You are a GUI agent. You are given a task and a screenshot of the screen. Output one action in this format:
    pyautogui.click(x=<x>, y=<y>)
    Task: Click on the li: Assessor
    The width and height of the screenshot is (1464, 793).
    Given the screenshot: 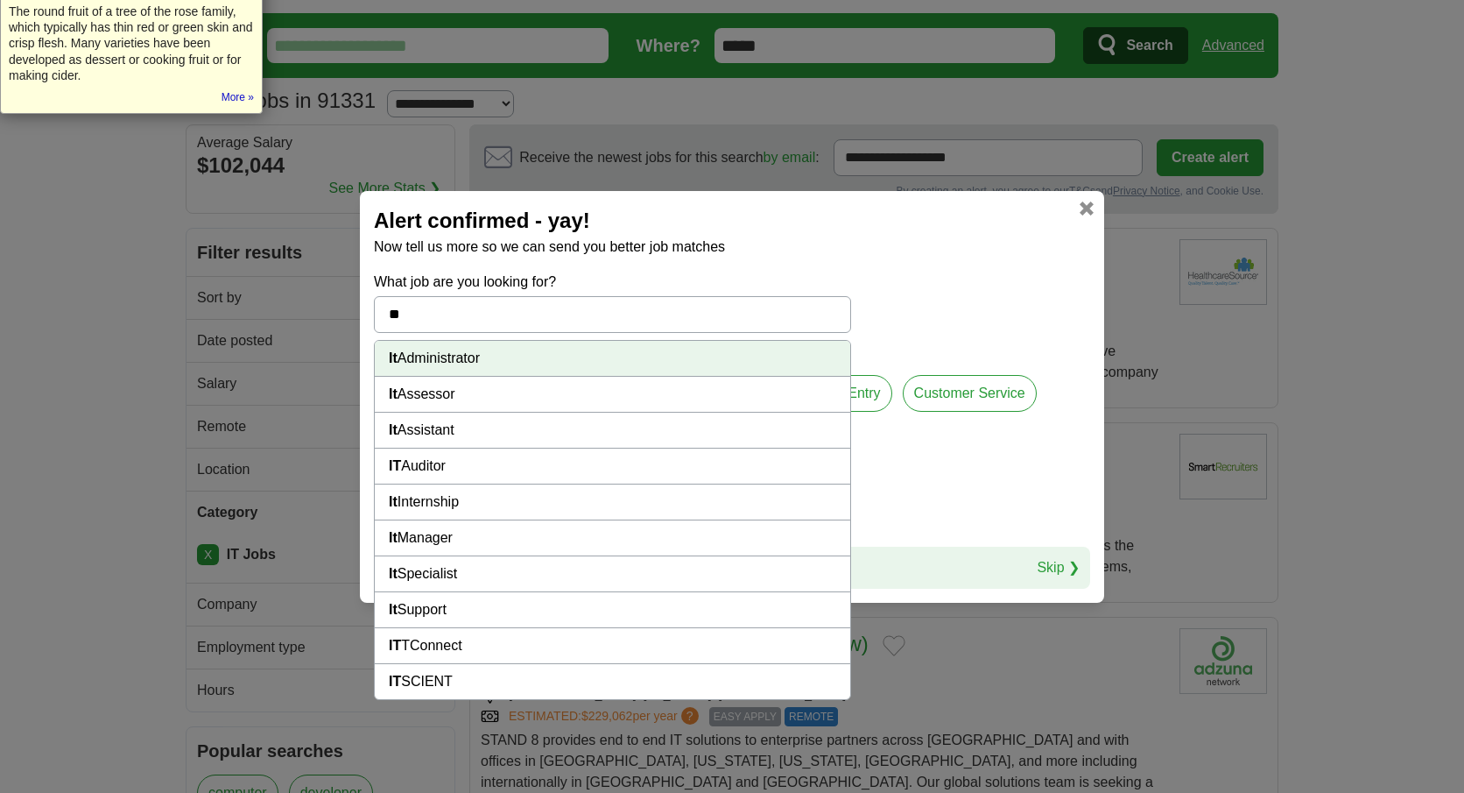 What is the action you would take?
    pyautogui.click(x=612, y=394)
    